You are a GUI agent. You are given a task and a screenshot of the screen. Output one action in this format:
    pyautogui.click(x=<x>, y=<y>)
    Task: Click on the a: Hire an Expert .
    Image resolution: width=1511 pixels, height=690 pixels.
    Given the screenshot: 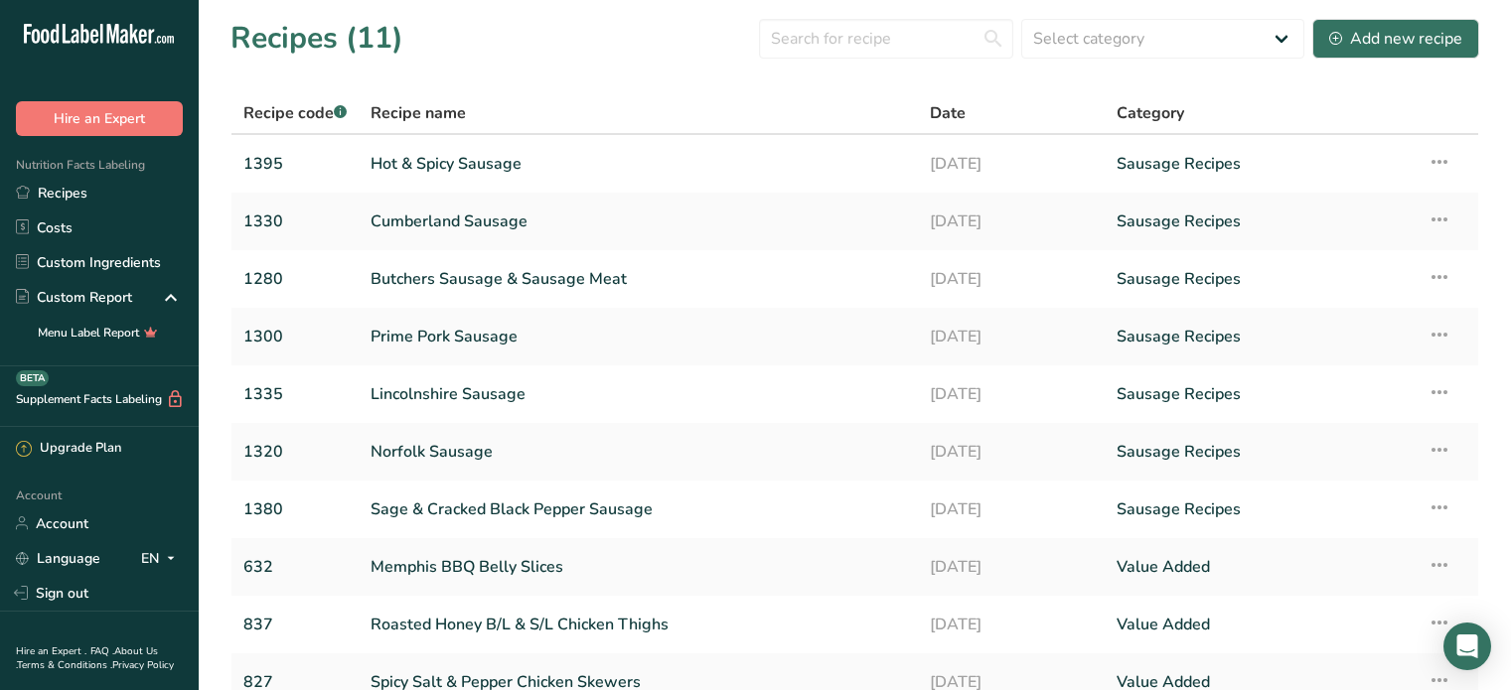 What is the action you would take?
    pyautogui.click(x=51, y=652)
    